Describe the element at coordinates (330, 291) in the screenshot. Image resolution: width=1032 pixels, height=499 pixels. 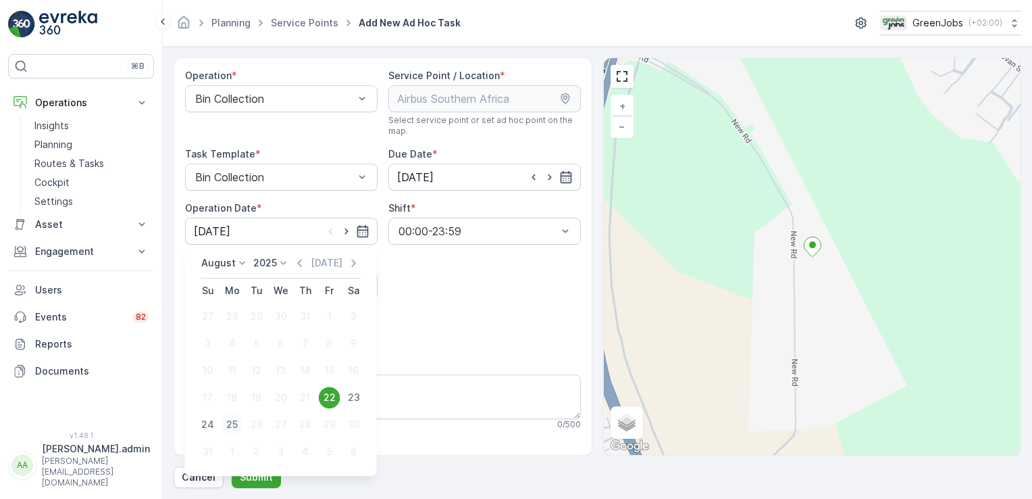
I see `th: Friday` at that location.